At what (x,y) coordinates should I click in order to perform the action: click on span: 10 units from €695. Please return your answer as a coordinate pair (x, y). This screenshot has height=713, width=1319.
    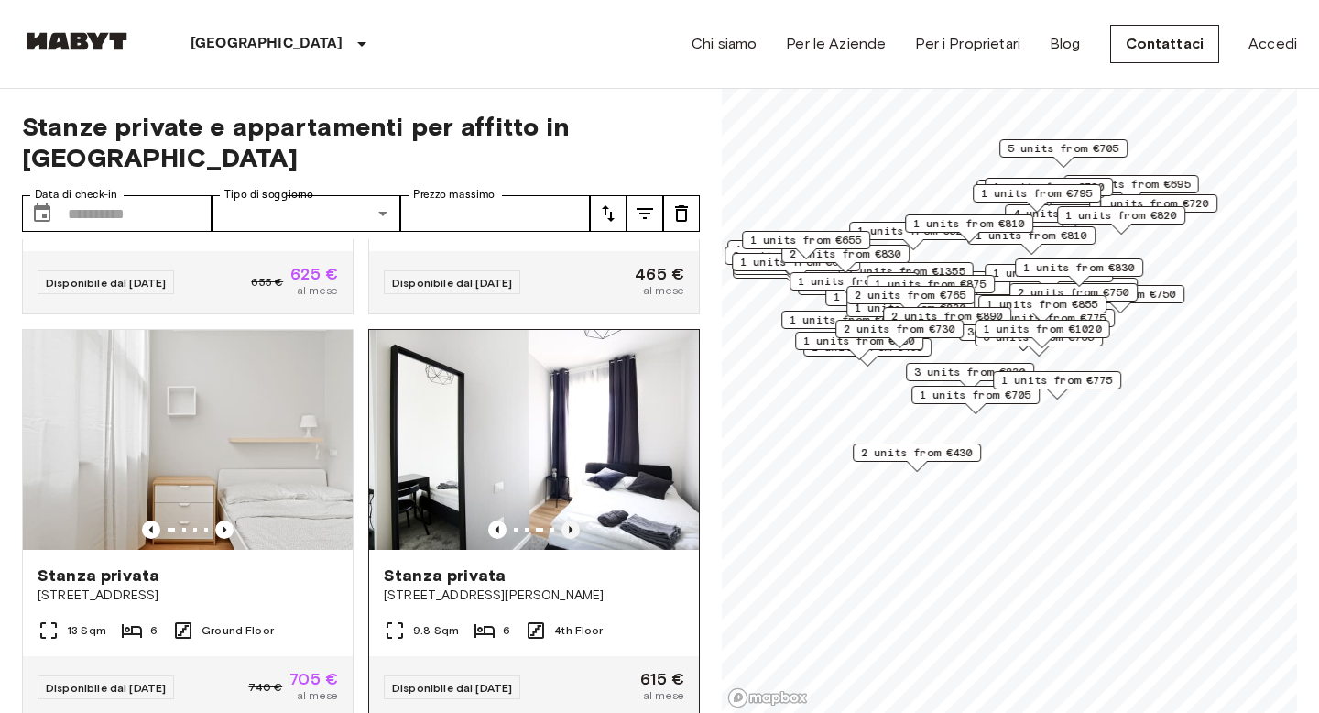
    Looking at the image, I should click on (1131, 184).